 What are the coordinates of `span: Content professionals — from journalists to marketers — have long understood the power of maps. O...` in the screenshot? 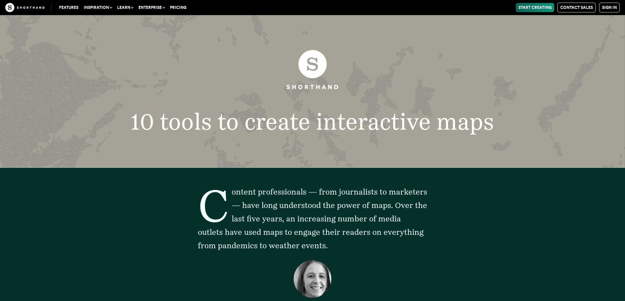 It's located at (312, 219).